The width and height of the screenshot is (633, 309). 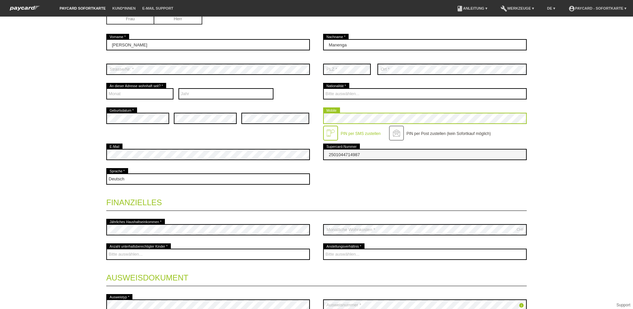 What do you see at coordinates (361, 133) in the screenshot?
I see `label: PIN per SMS zustellen` at bounding box center [361, 133].